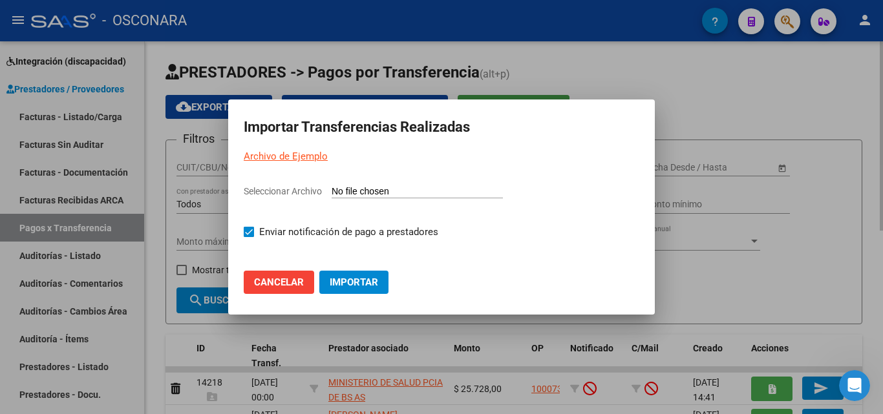  I want to click on span: Seleccionar Archivo, so click(282, 191).